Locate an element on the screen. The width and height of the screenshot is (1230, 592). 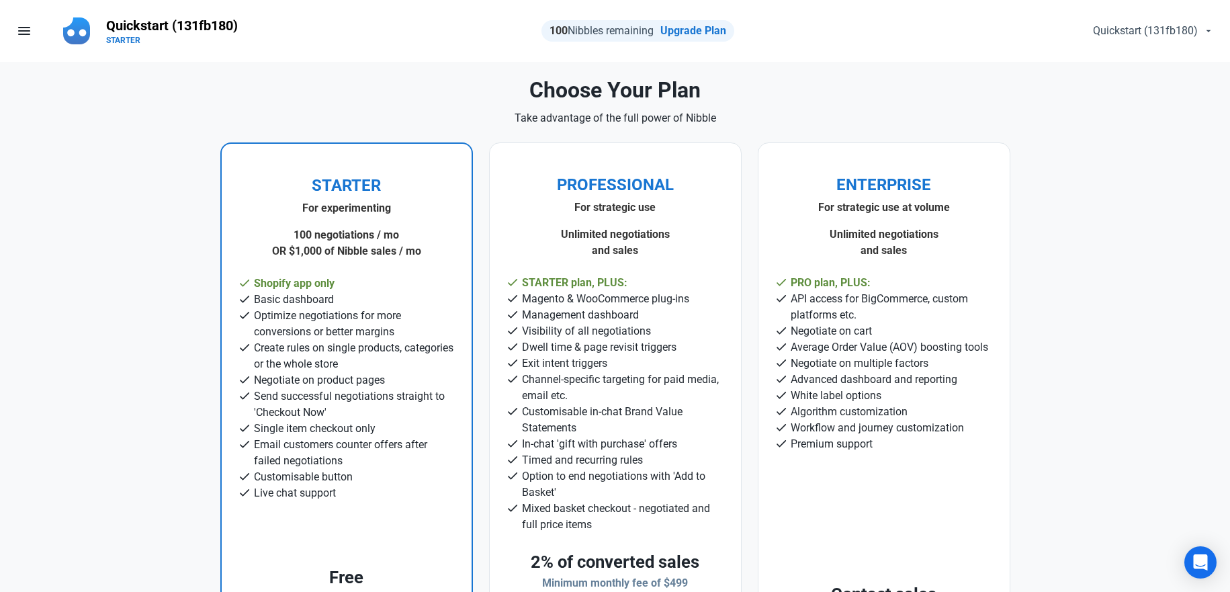
p: STARTER is located at coordinates (172, 40).